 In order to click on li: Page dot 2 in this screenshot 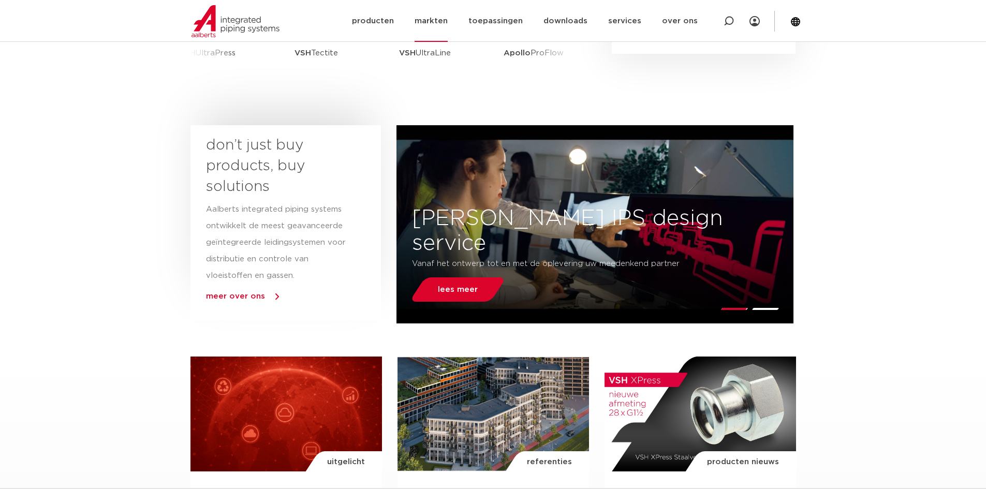, I will do `click(765, 309)`.